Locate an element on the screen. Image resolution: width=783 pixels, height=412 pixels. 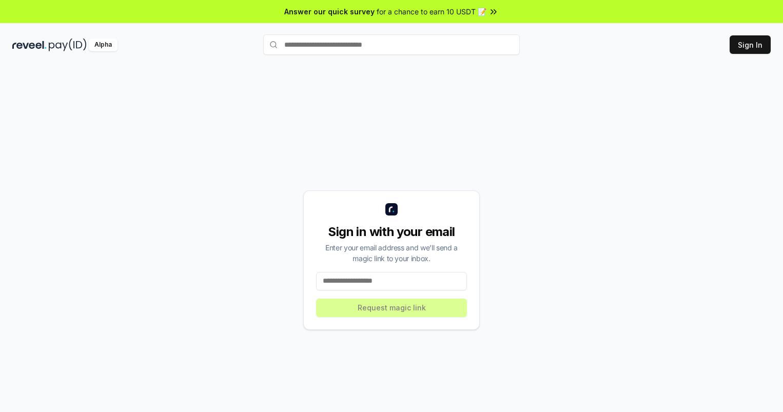
button: Sign In is located at coordinates (751, 45).